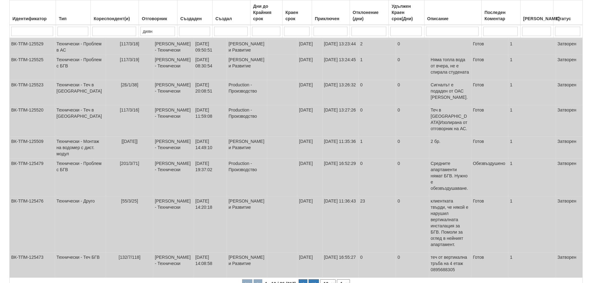 The height and width of the screenshot is (283, 592). What do you see at coordinates (195, 19) in the screenshot?
I see `div: Създаден` at bounding box center [195, 19].